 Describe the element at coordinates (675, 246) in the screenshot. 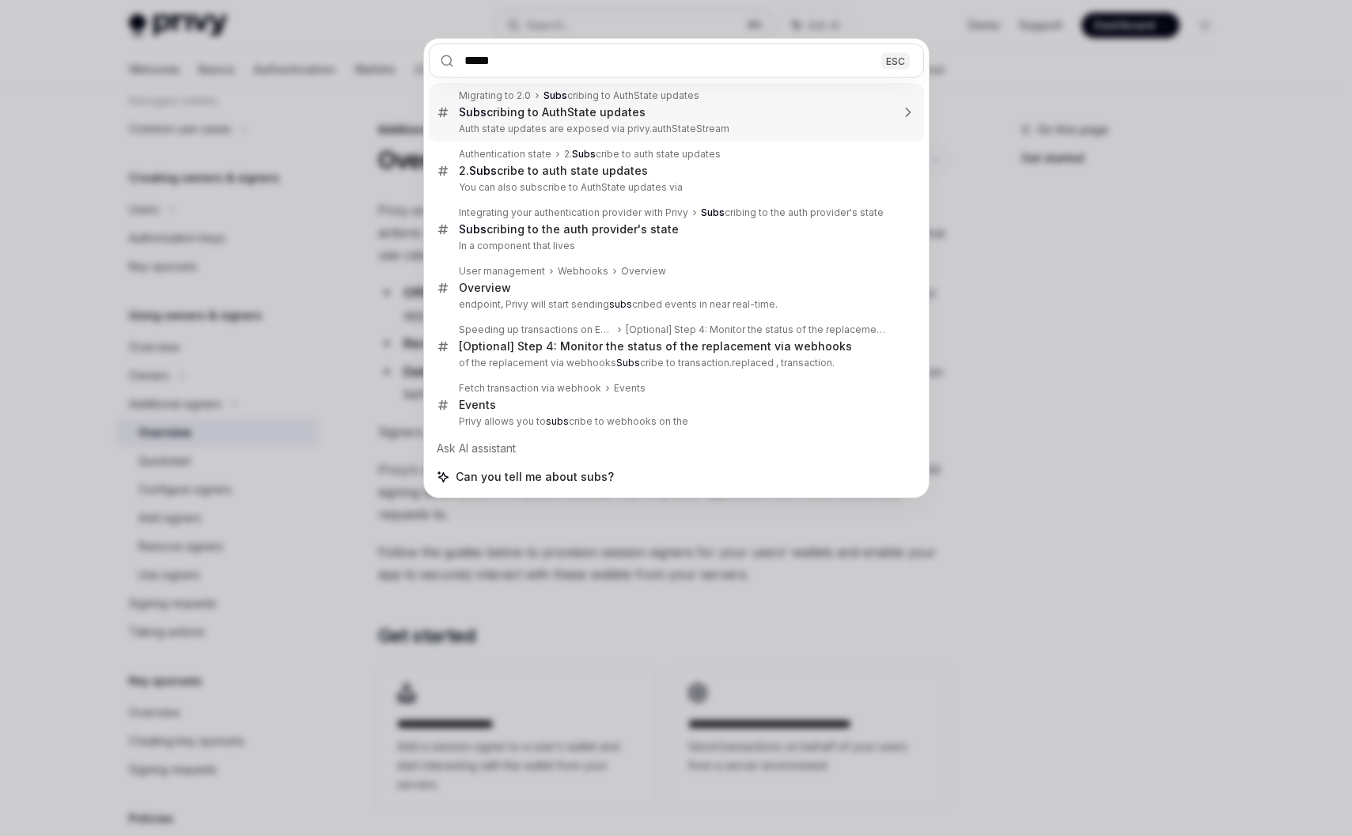

I see `p: In a component that lives` at that location.